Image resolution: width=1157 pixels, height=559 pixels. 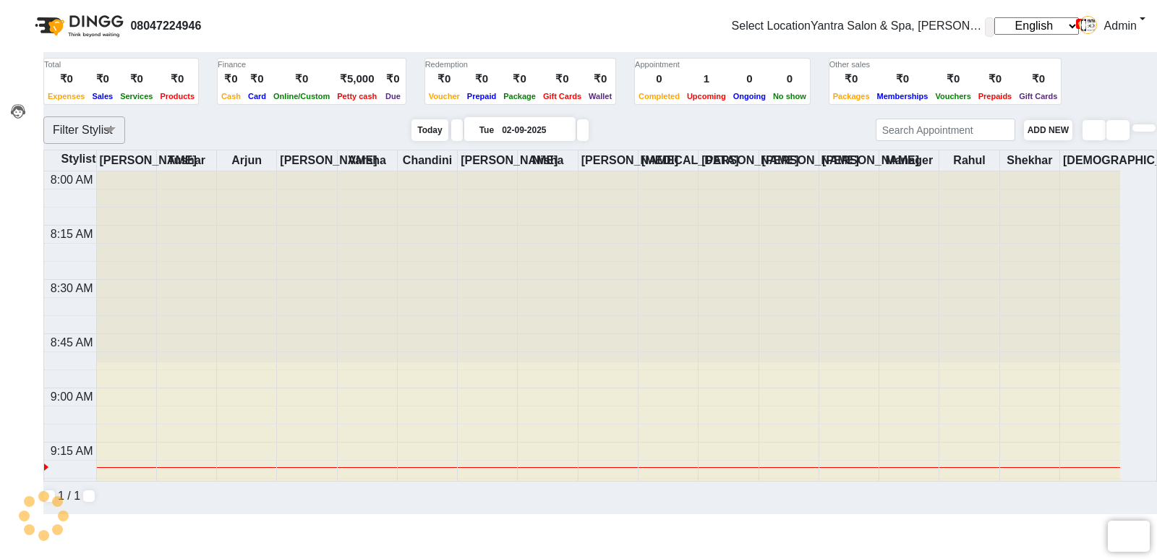 What do you see at coordinates (72, 180) in the screenshot?
I see `div: 8:00 AM` at bounding box center [72, 180].